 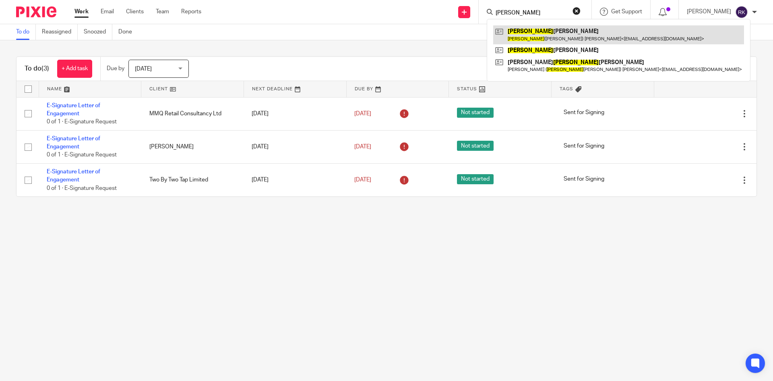 I want to click on button: Clear, so click(x=577, y=11).